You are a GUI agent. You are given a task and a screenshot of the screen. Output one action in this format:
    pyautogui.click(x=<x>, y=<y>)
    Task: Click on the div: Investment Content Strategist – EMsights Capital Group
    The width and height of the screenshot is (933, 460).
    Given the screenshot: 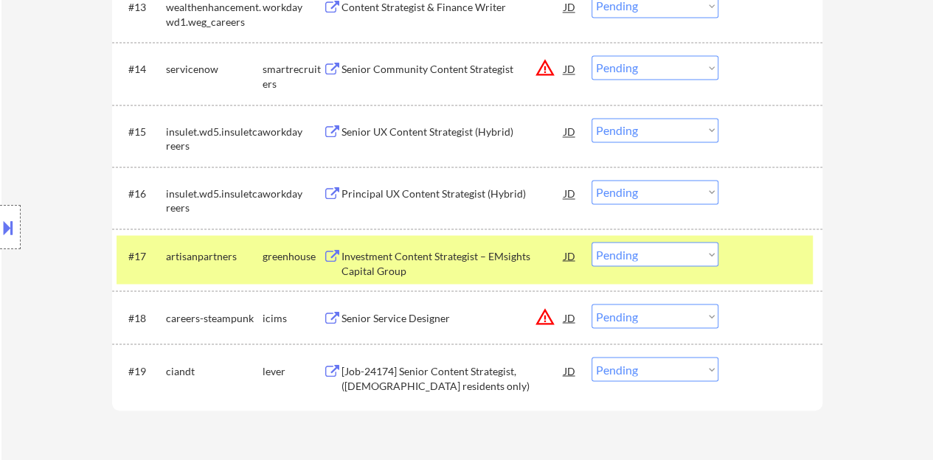 What is the action you would take?
    pyautogui.click(x=453, y=263)
    